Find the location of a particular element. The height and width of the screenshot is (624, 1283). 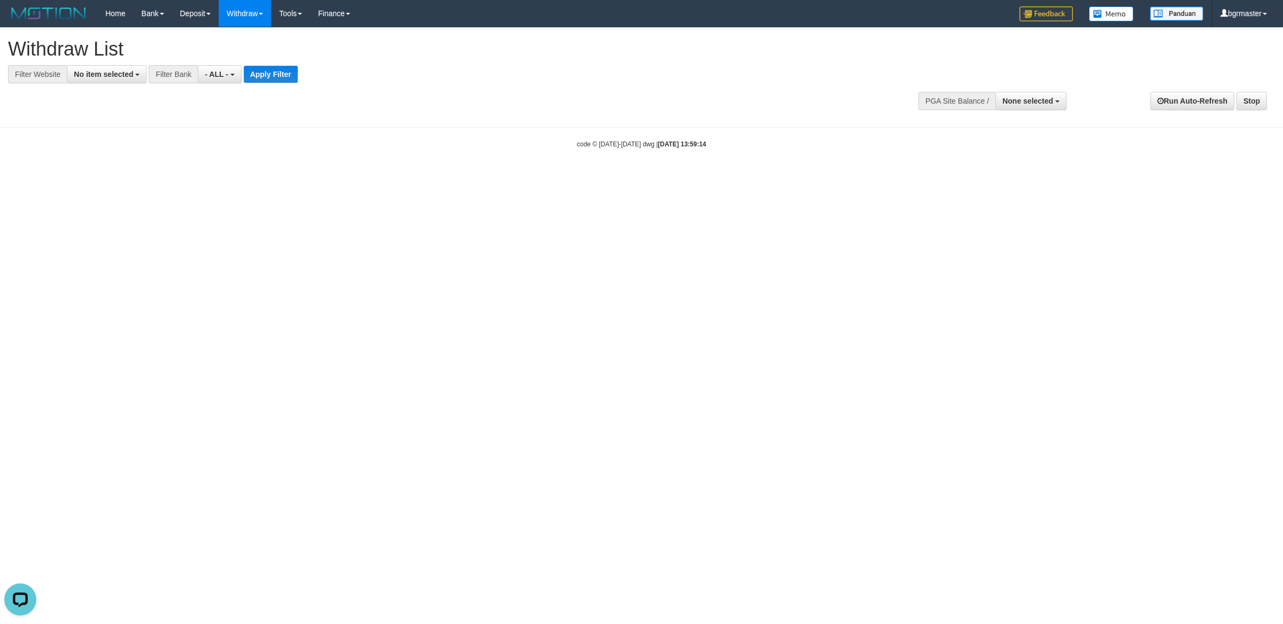

a: Run Auto-Refresh is located at coordinates (1192, 101).